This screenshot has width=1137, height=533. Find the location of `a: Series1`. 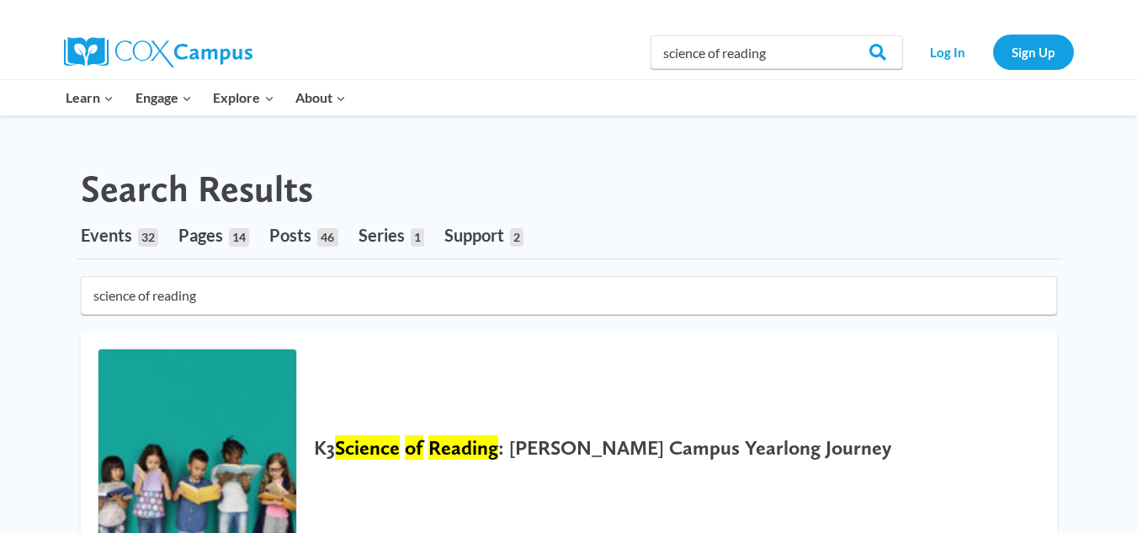

a: Series1 is located at coordinates (391, 235).